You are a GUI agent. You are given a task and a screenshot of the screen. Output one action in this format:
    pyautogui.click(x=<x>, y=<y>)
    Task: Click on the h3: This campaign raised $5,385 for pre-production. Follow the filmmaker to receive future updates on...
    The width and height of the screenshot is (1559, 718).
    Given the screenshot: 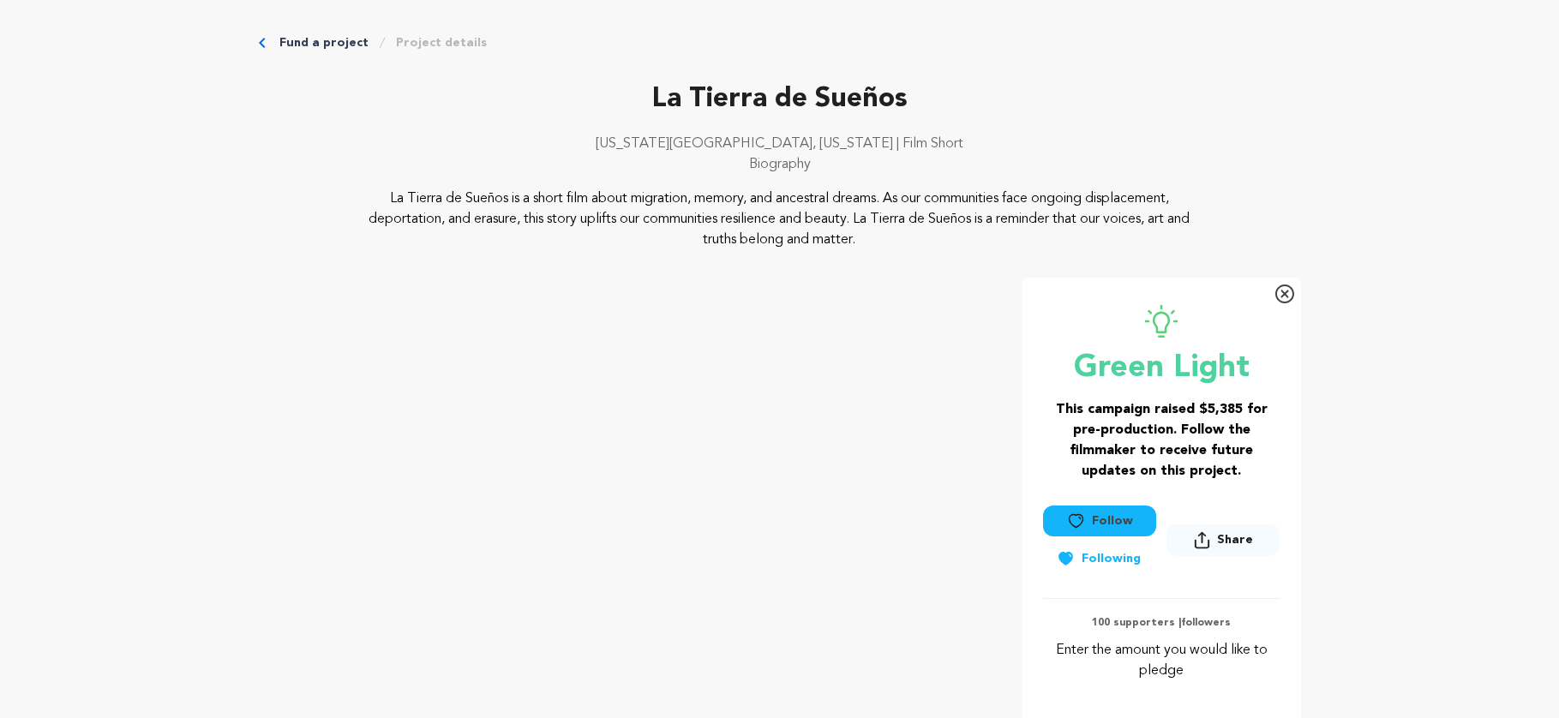 What is the action you would take?
    pyautogui.click(x=1161, y=440)
    